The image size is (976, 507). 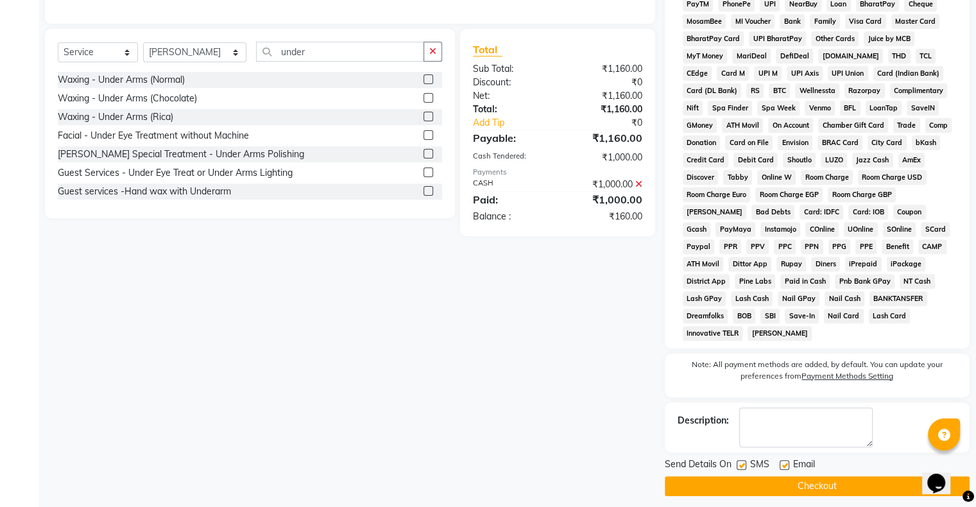 What do you see at coordinates (866, 246) in the screenshot?
I see `span: PPE` at bounding box center [866, 246].